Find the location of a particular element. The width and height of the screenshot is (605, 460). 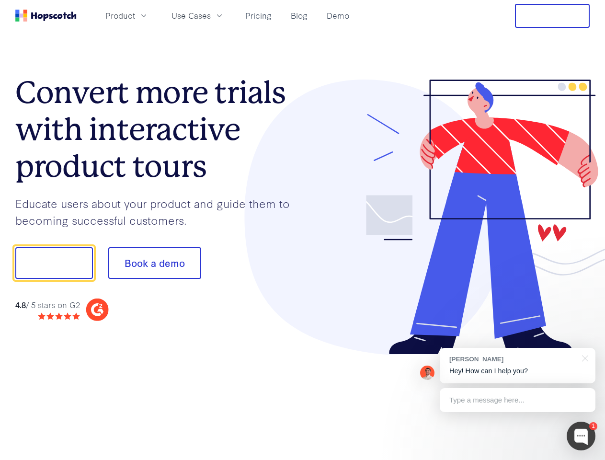

a: Pricing is located at coordinates (258, 15).